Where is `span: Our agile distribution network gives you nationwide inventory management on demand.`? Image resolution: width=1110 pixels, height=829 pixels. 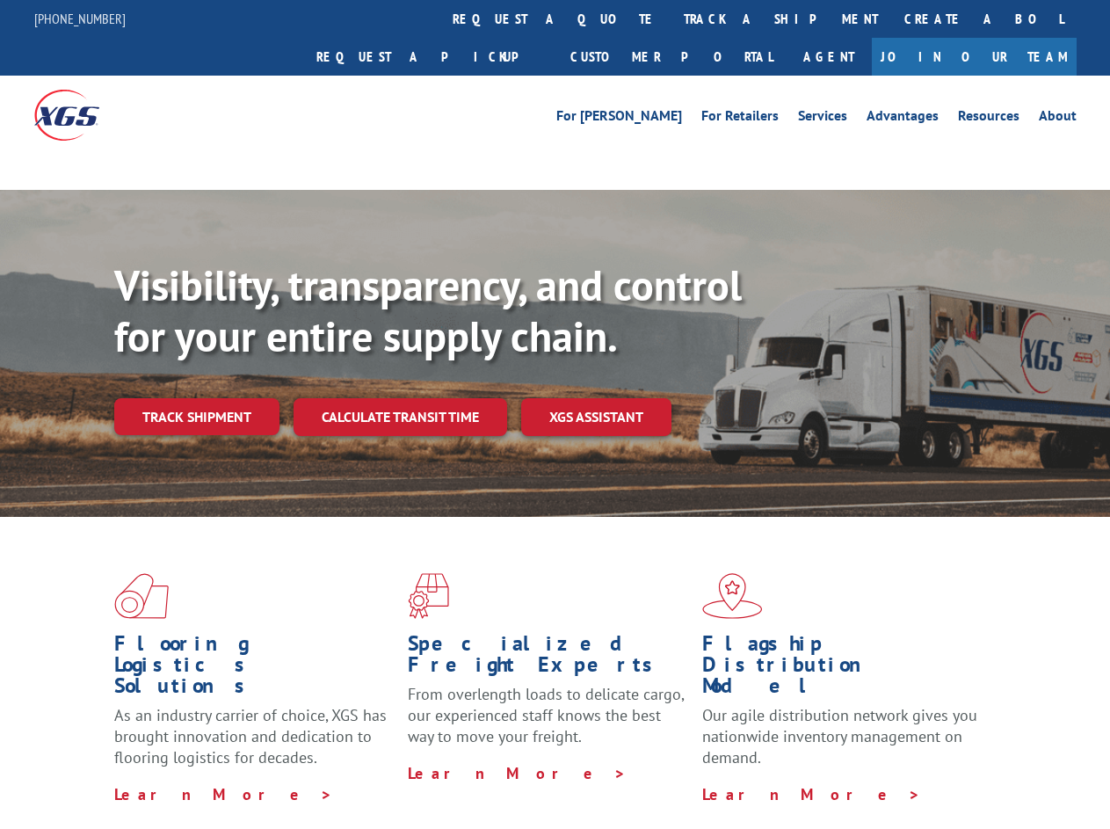 span: Our agile distribution network gives you nationwide inventory management on demand. is located at coordinates (839, 736).